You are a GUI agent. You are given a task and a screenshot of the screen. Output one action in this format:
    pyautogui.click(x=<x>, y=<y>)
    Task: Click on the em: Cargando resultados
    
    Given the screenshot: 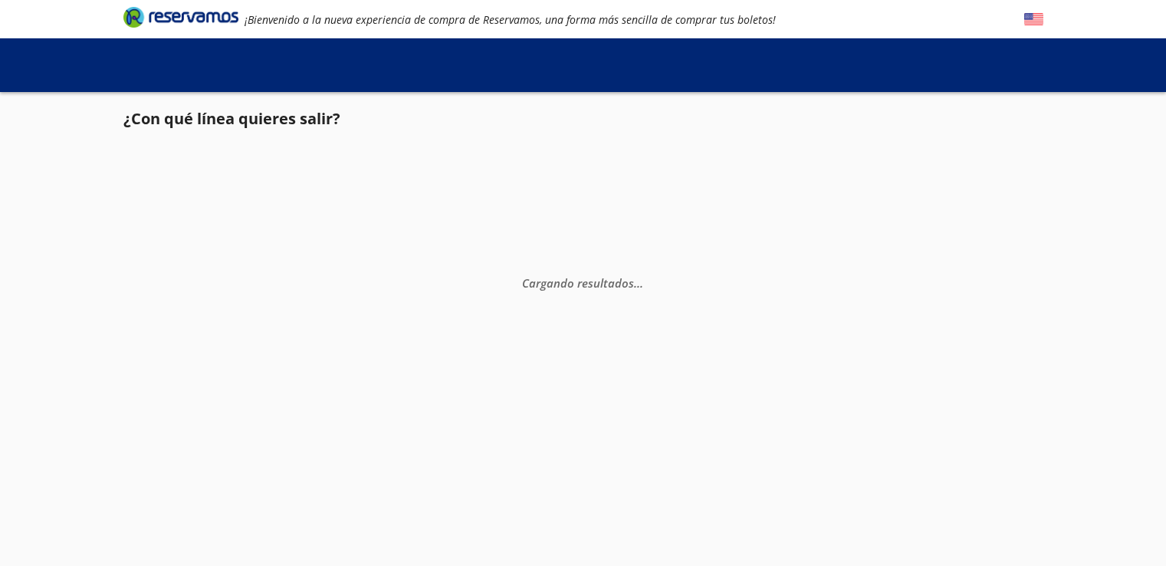 What is the action you would take?
    pyautogui.click(x=582, y=283)
    